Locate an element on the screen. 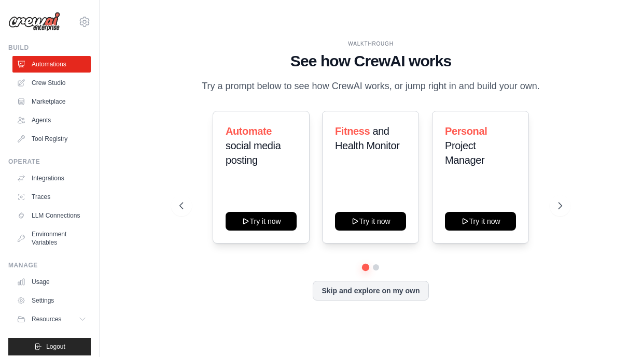 Image resolution: width=642 pixels, height=357 pixels. a: Environment Variables is located at coordinates (51, 239).